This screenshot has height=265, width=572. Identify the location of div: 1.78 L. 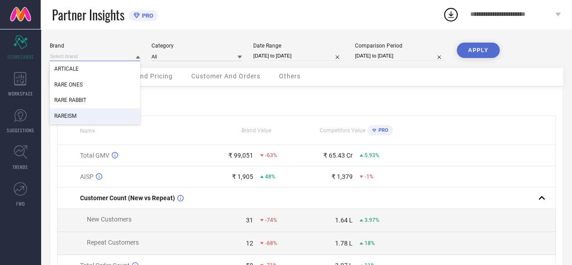
(344, 243).